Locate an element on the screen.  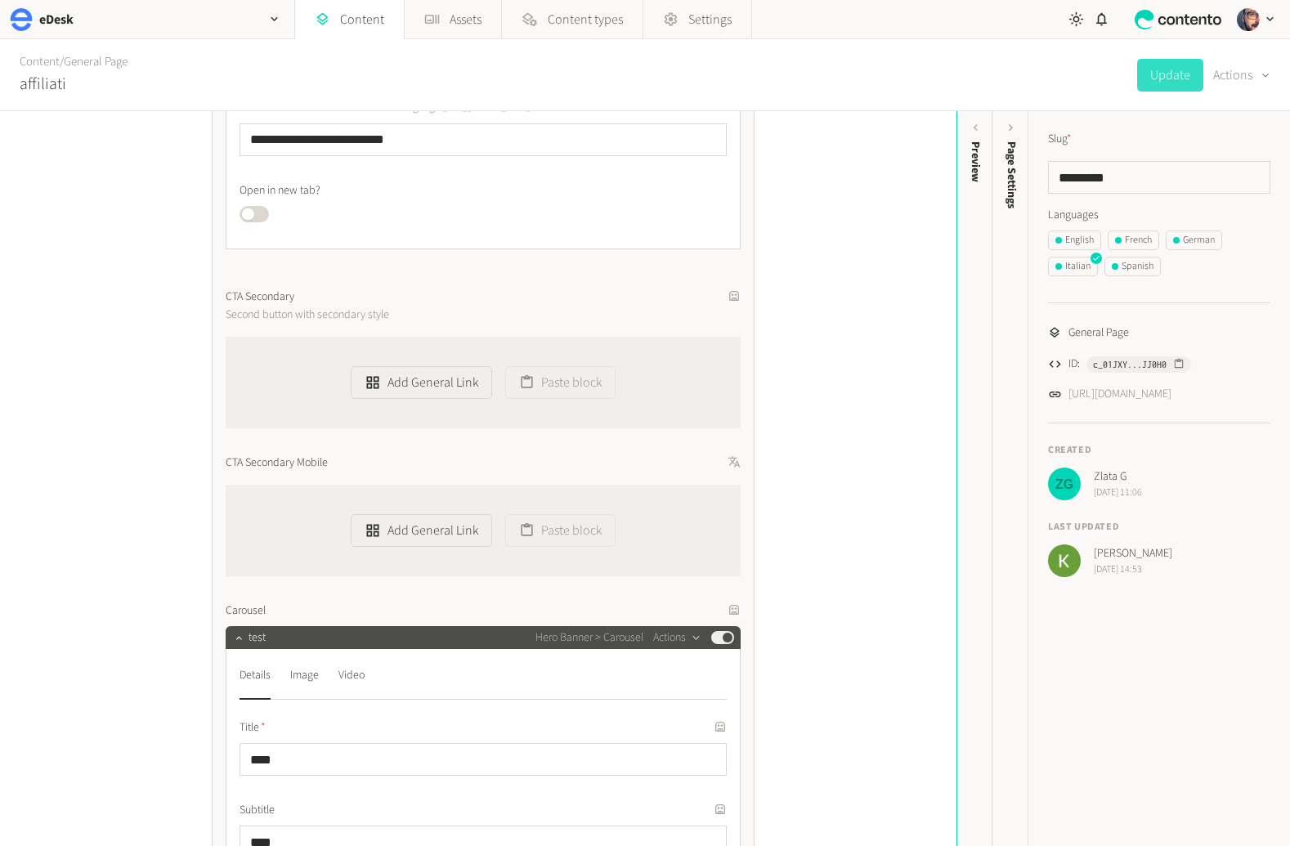
span: Settings is located at coordinates (710, 20).